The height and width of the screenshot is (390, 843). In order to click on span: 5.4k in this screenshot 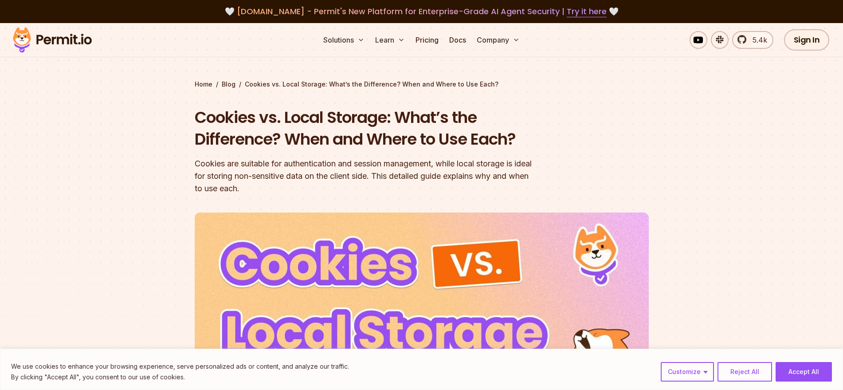, I will do `click(757, 40)`.